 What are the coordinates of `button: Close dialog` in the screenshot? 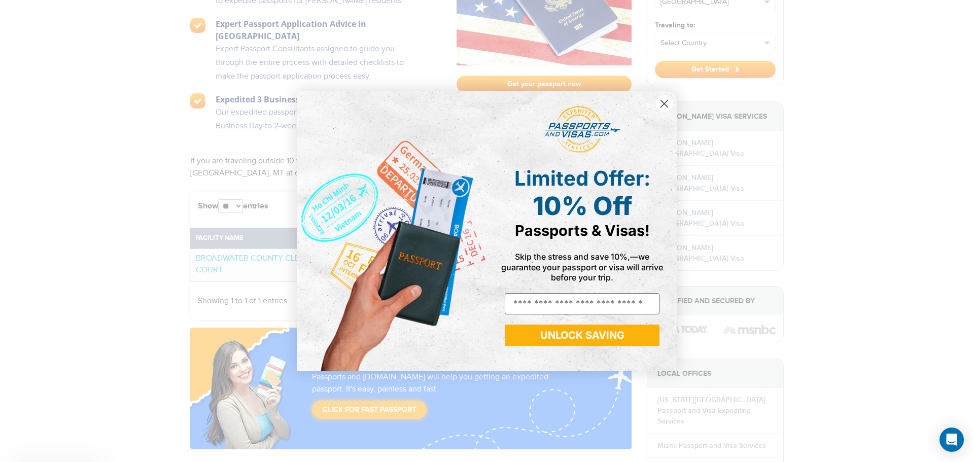 It's located at (664, 104).